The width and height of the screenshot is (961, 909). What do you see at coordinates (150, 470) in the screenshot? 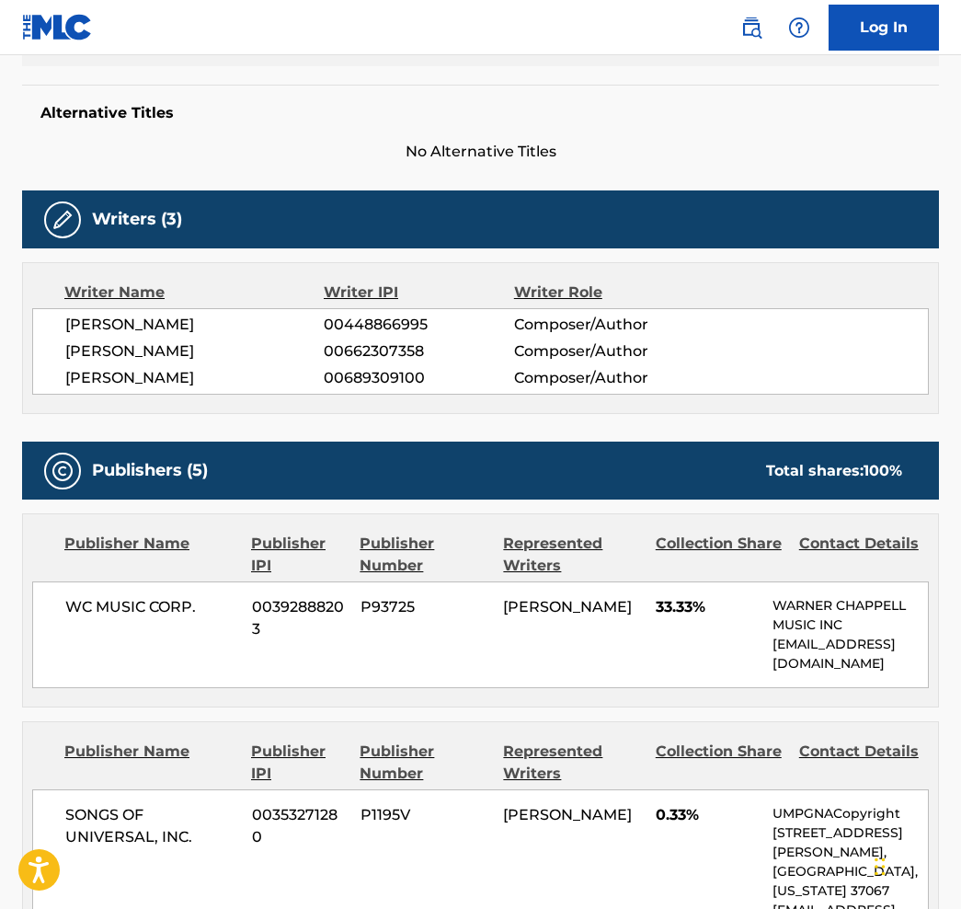
I see `h5: Publishers (5)` at bounding box center [150, 470].